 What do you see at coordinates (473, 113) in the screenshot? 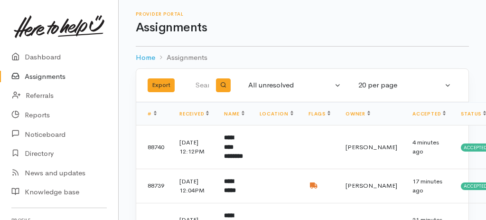
I see `a: Status` at bounding box center [473, 113].